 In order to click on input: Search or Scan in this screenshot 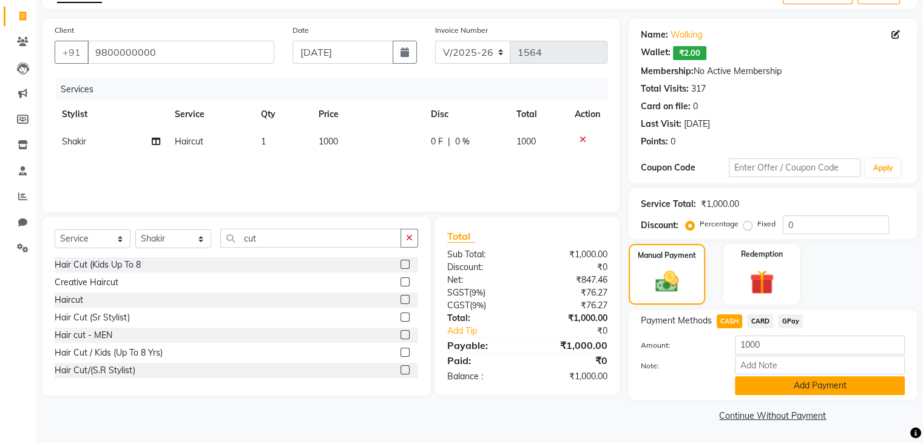, I will do `click(311, 238)`.